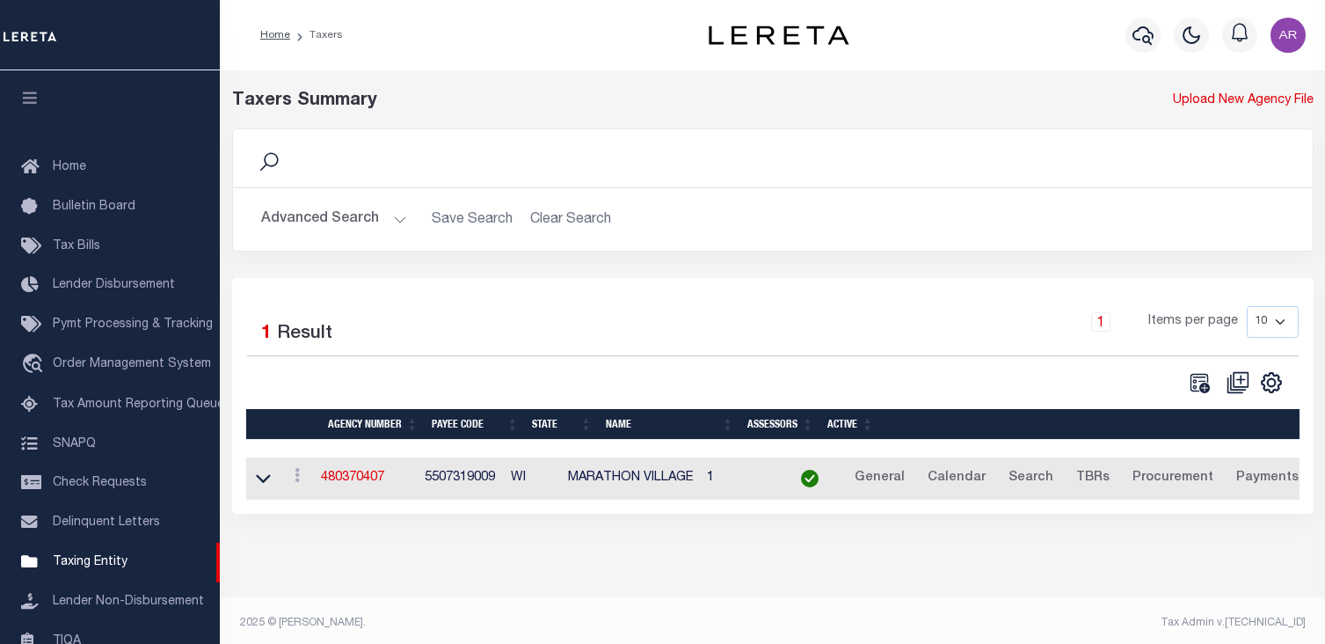 This screenshot has width=1325, height=644. What do you see at coordinates (132, 364) in the screenshot?
I see `span: Order Management System` at bounding box center [132, 364].